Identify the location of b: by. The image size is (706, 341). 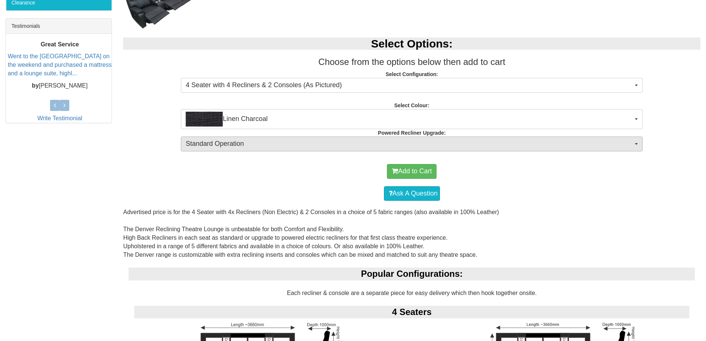
(35, 85).